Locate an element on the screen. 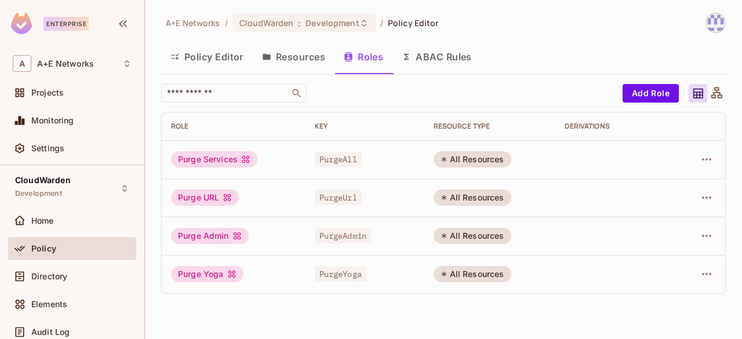 The image size is (742, 339). button: Roles is located at coordinates (363, 57).